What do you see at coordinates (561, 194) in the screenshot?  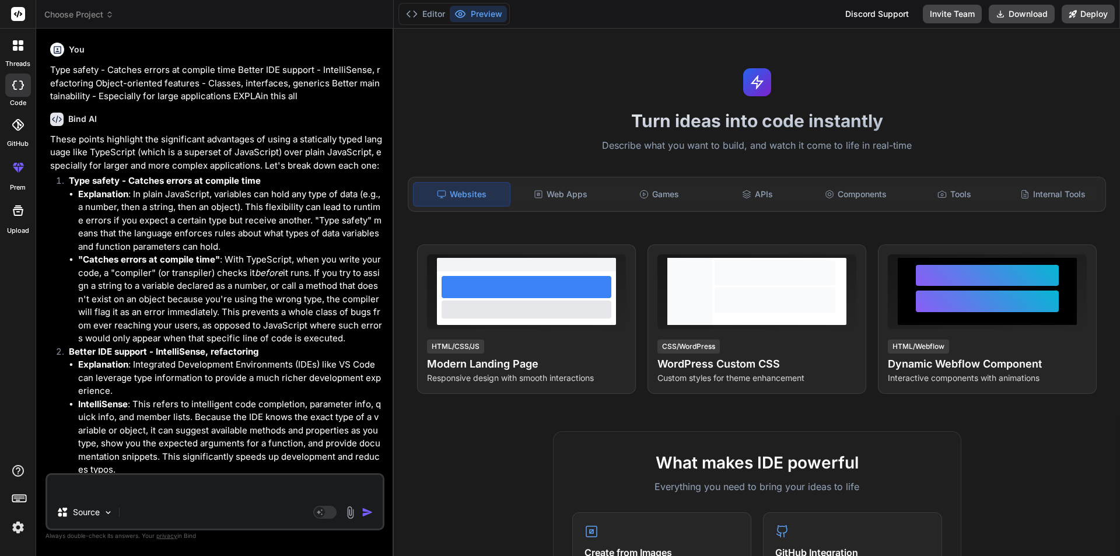 I see `div: Web Apps` at bounding box center [561, 194].